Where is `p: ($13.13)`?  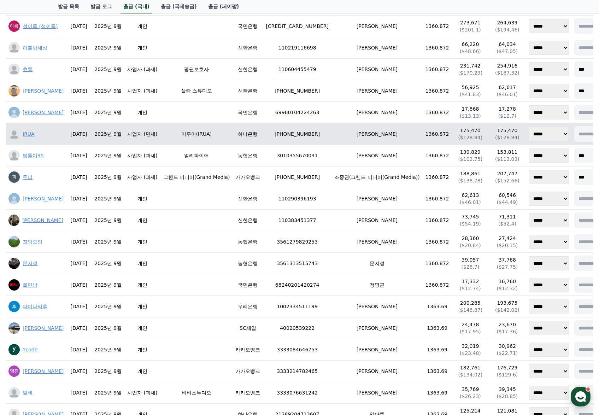 p: ($13.13) is located at coordinates (470, 116).